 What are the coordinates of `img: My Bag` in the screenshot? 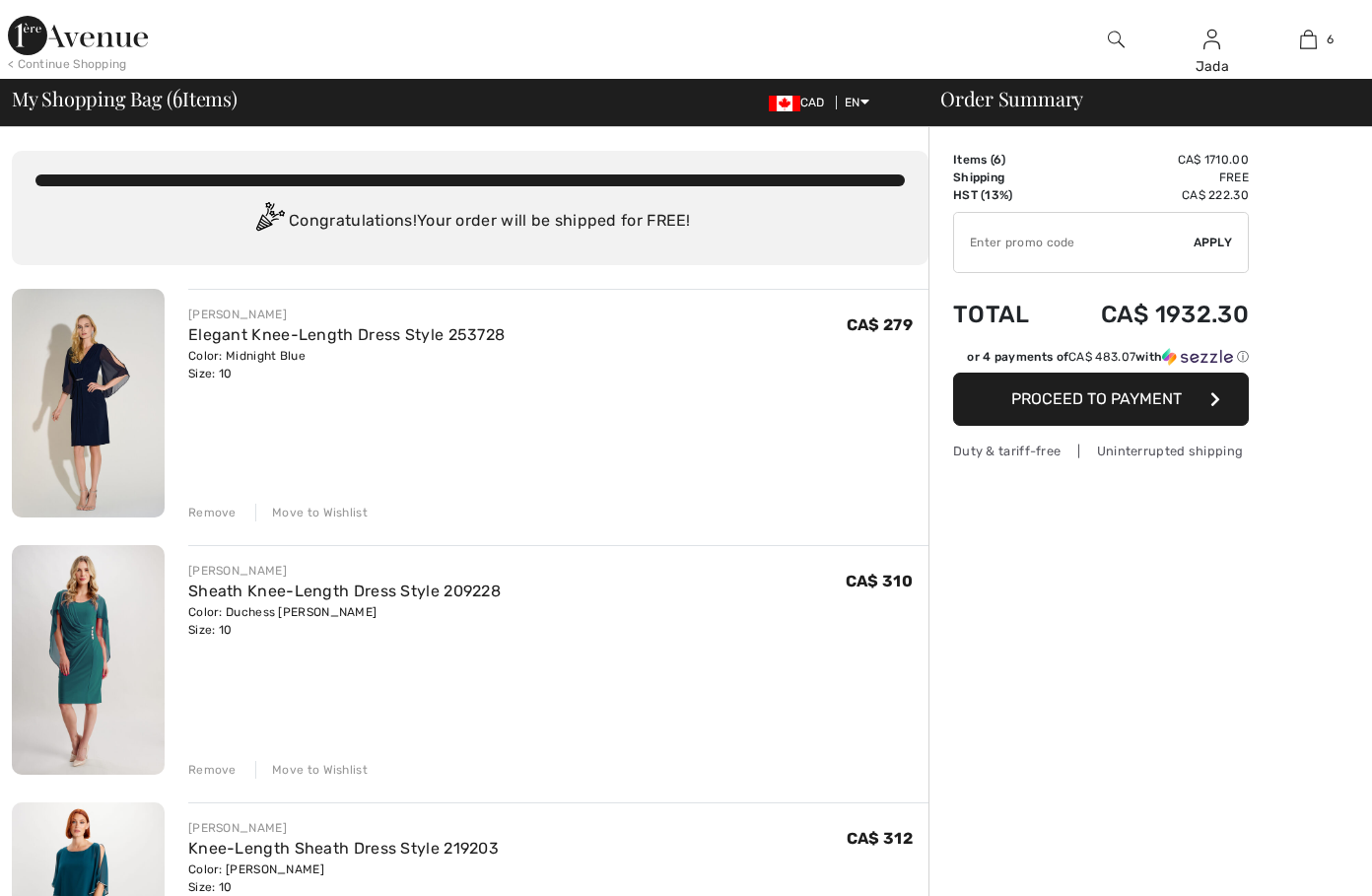 It's located at (1307, 40).